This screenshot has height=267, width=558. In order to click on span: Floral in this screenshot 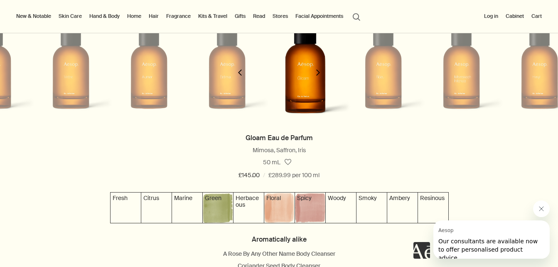, I will do `click(273, 198)`.